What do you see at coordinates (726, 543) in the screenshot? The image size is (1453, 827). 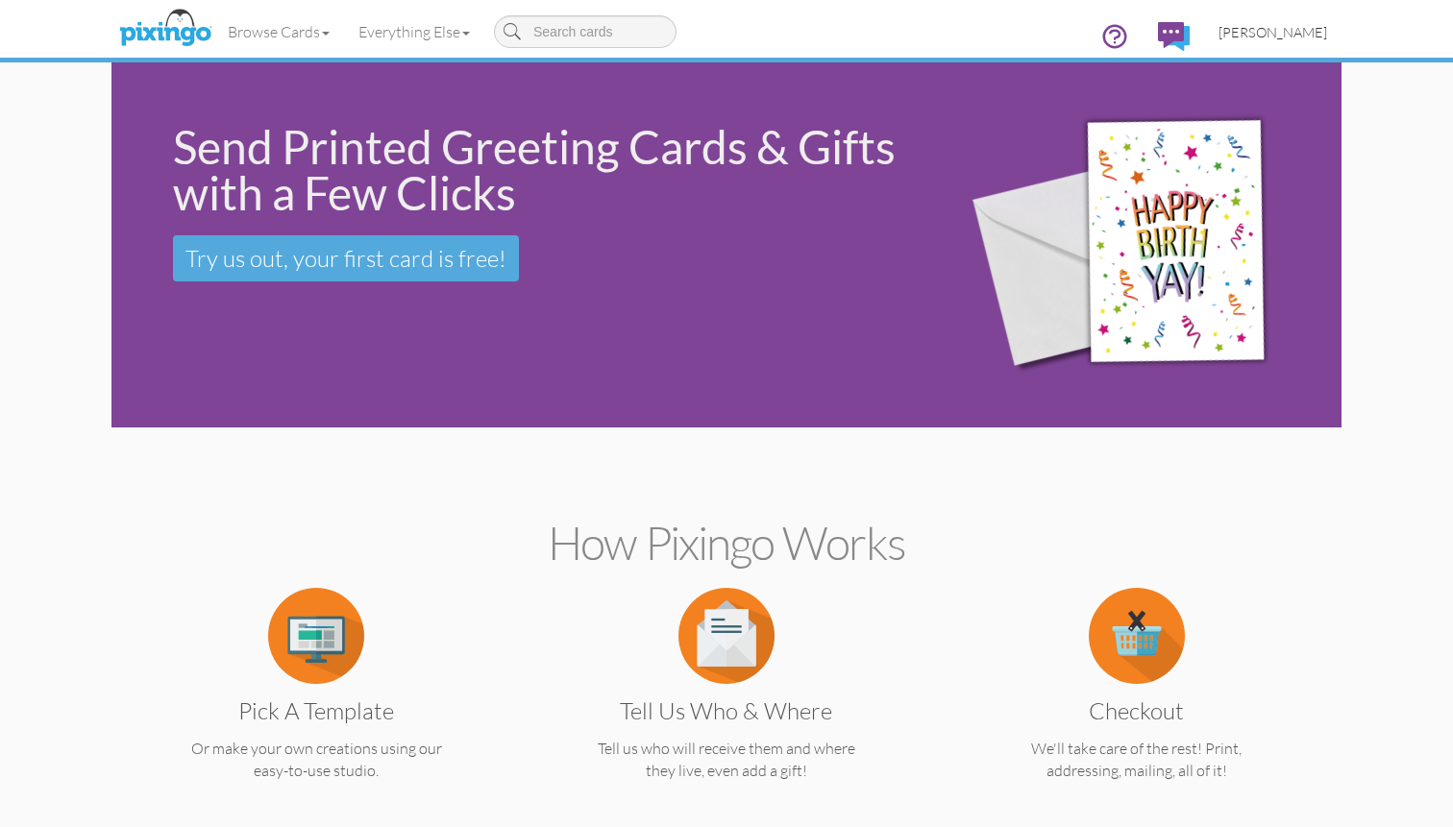 I see `h2: How Pixingo works` at bounding box center [726, 543].